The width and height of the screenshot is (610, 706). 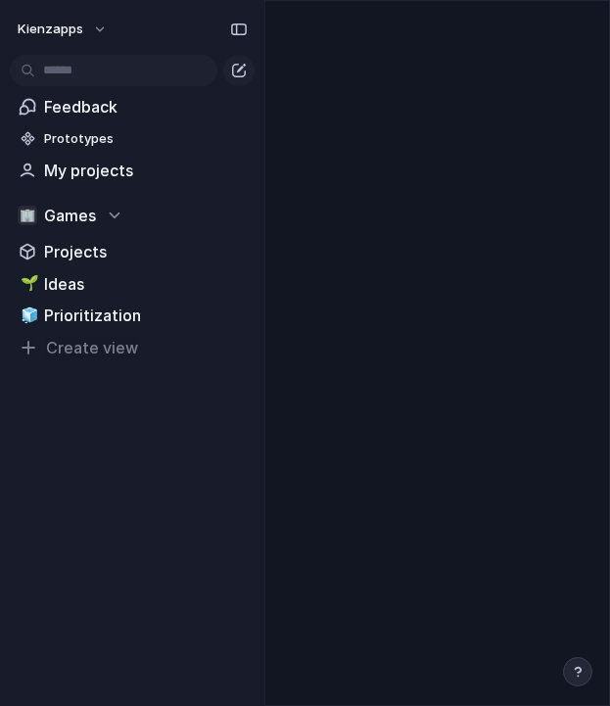 What do you see at coordinates (146, 284) in the screenshot?
I see `span: Ideas` at bounding box center [146, 284].